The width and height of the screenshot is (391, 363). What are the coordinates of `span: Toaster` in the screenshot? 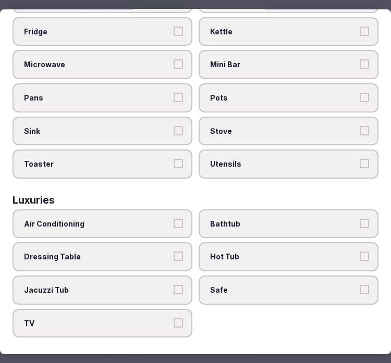 It's located at (97, 164).